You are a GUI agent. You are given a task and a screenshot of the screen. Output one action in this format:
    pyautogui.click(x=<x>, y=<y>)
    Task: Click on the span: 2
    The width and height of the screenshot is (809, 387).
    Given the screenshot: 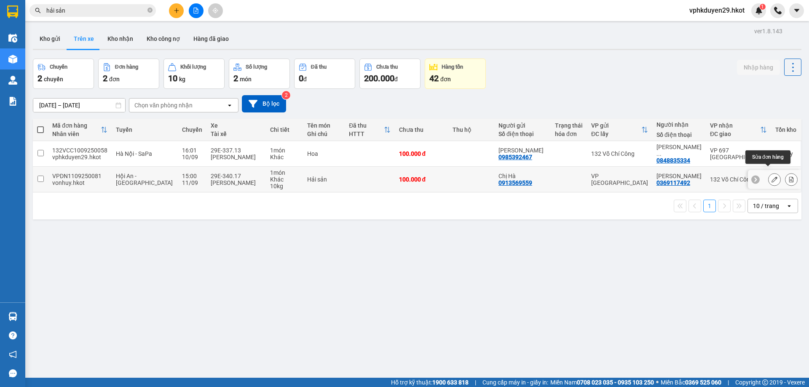 What is the action you would take?
    pyautogui.click(x=40, y=78)
    